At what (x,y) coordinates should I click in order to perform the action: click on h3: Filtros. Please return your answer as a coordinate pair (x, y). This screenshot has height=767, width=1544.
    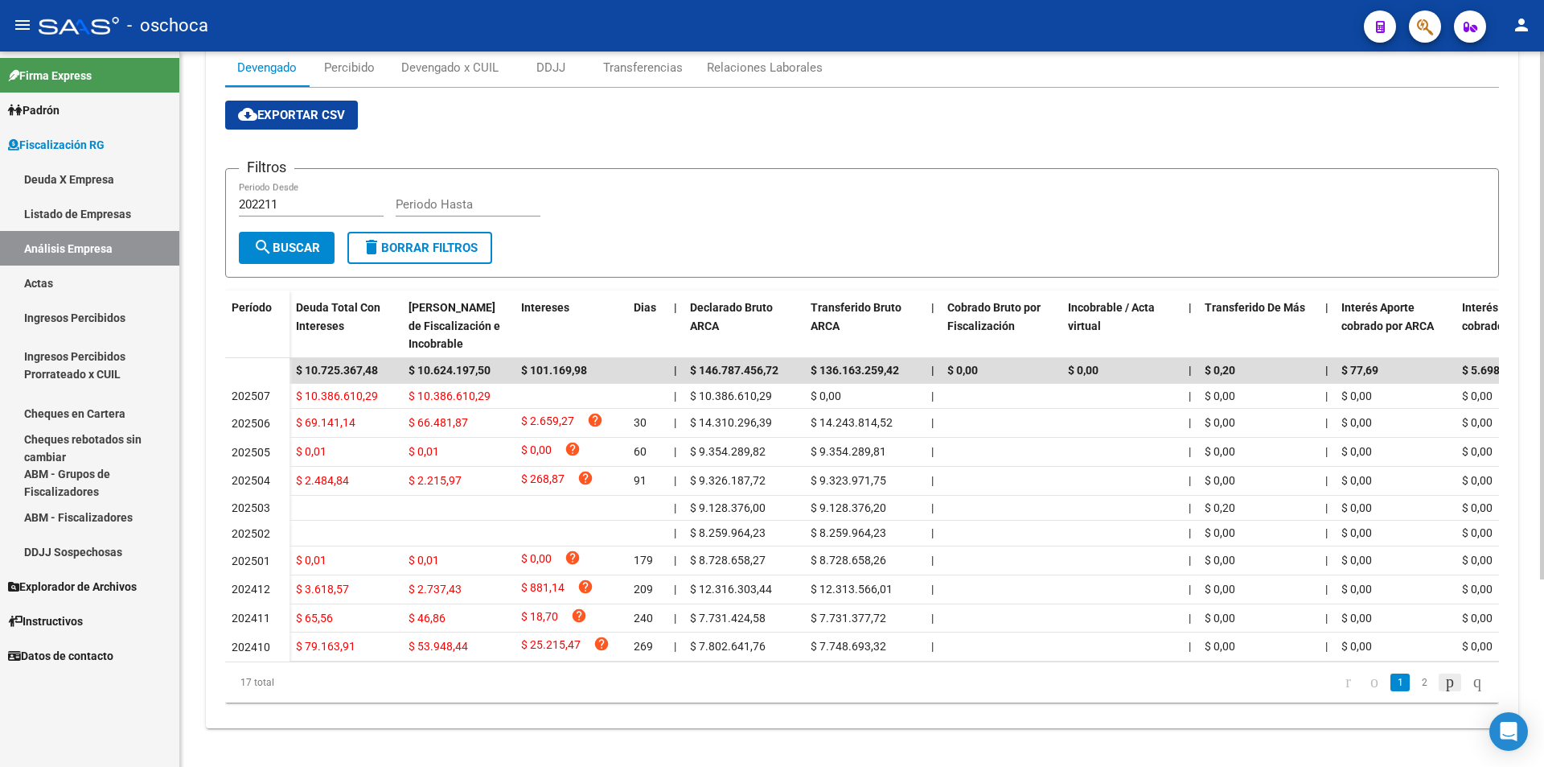
    Looking at the image, I should click on (266, 167).